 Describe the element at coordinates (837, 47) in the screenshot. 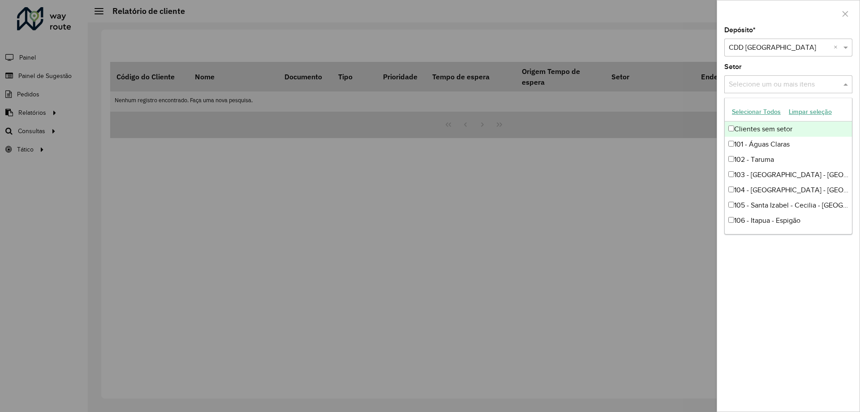

I see `span: Clear all` at that location.